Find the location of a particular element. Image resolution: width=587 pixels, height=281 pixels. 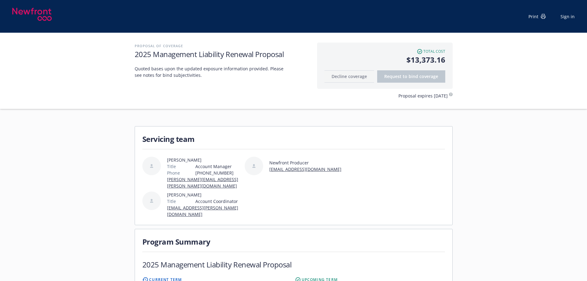

span: coverage is located at coordinates (428, 76).